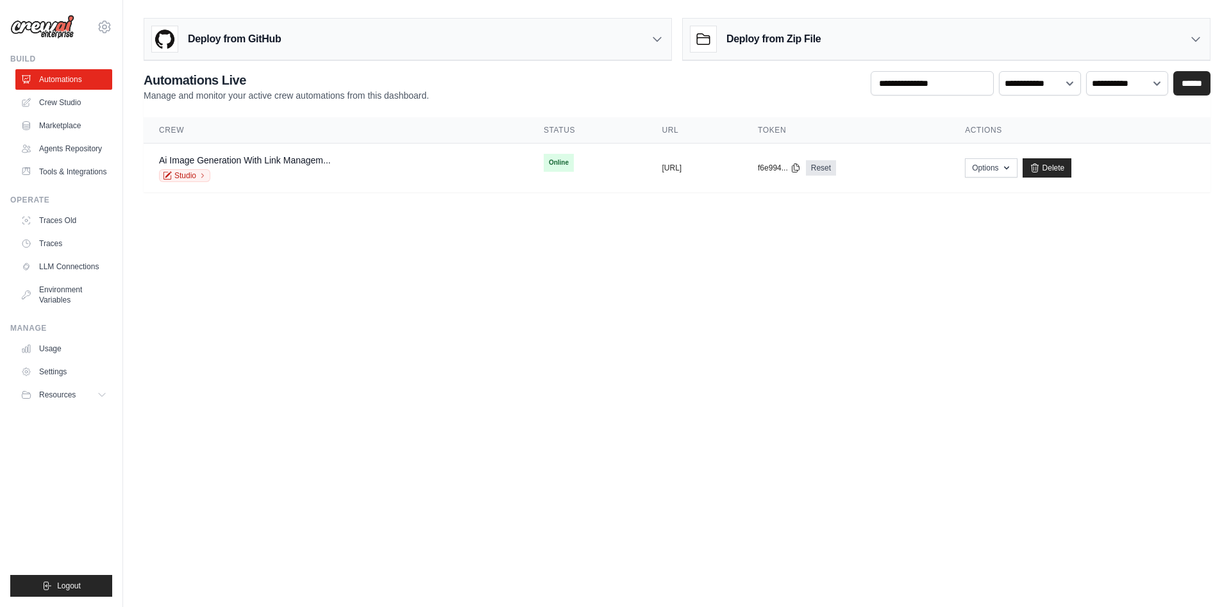 This screenshot has height=607, width=1231. What do you see at coordinates (63, 149) in the screenshot?
I see `a: Agents Repository` at bounding box center [63, 149].